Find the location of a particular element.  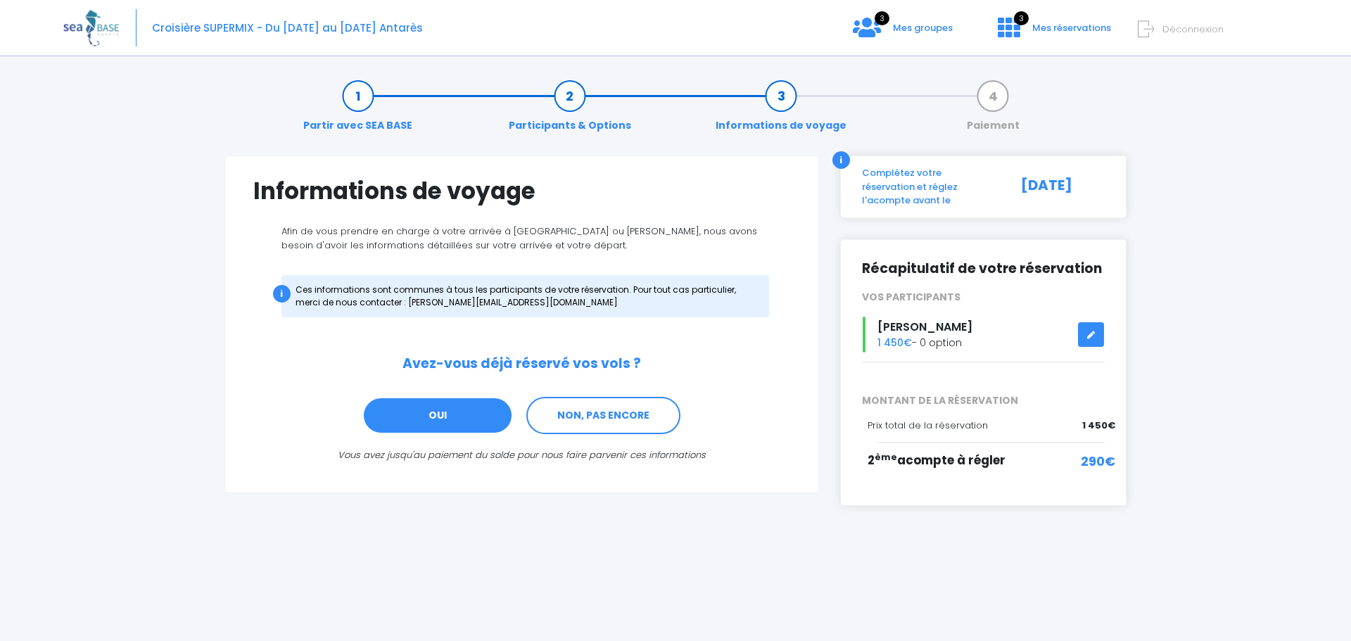

div: Ces informations sont communes à tous les participants de votre réservation. Pour tout cas partic... is located at coordinates (525, 296).